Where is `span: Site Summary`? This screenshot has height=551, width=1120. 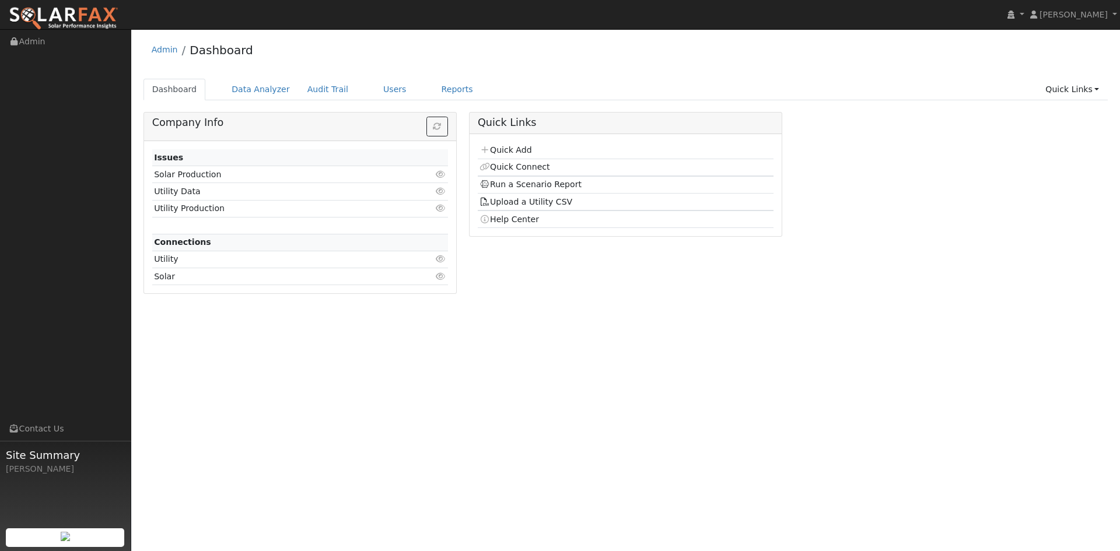 span: Site Summary is located at coordinates (65, 455).